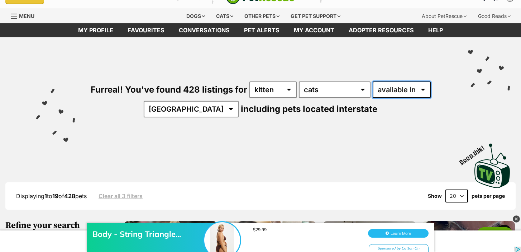 The width and height of the screenshot is (521, 252). What do you see at coordinates (488, 196) in the screenshot?
I see `label: pets per page` at bounding box center [488, 196].